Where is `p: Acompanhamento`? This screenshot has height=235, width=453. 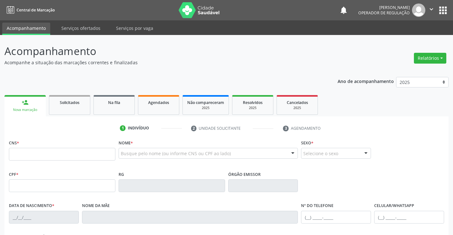 p: Acompanhamento is located at coordinates (160, 51).